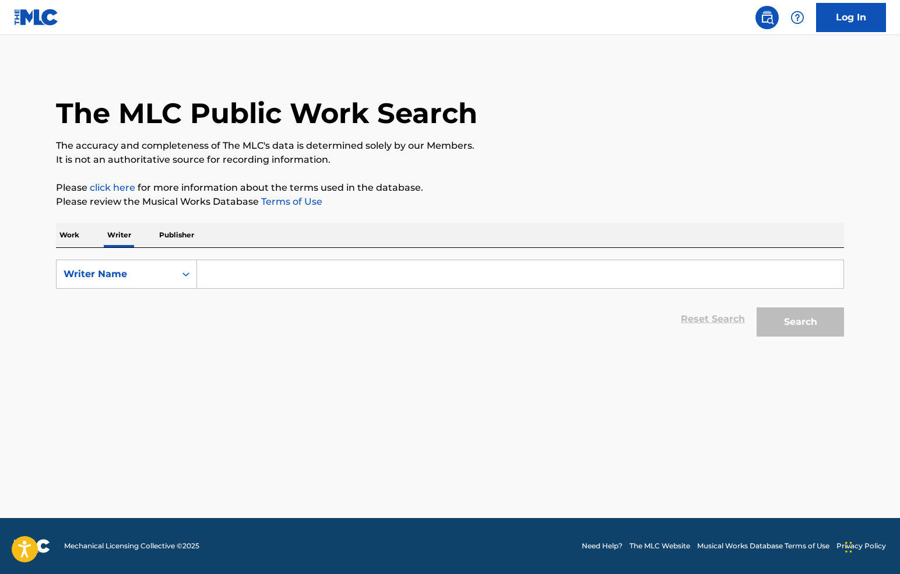  What do you see at coordinates (660, 546) in the screenshot?
I see `a: The MLC Website` at bounding box center [660, 546].